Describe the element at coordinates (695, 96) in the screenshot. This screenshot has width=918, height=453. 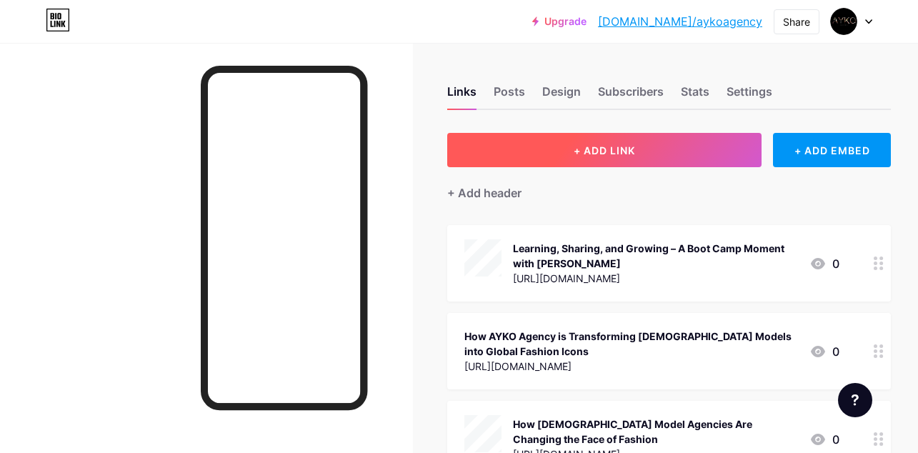
I see `div: Stats` at that location.